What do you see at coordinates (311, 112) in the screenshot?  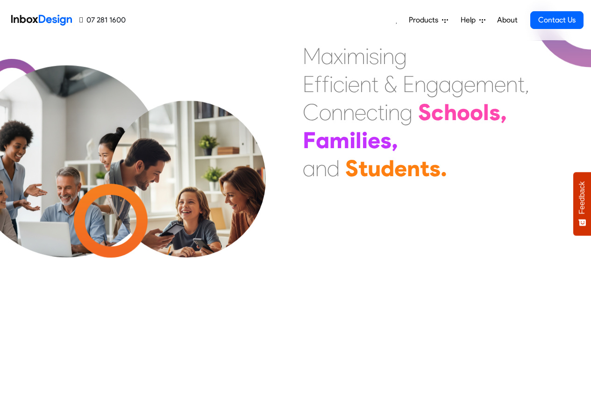 I see `div: C` at bounding box center [311, 112].